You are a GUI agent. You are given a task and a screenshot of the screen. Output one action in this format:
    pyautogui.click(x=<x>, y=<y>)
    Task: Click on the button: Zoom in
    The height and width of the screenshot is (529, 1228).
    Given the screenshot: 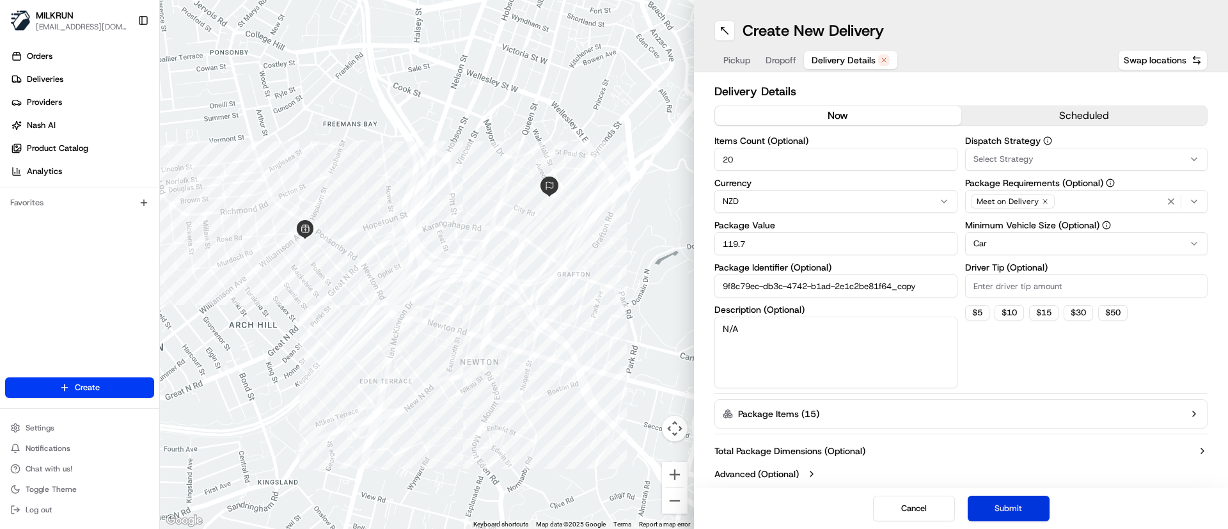 What is the action you would take?
    pyautogui.click(x=675, y=475)
    